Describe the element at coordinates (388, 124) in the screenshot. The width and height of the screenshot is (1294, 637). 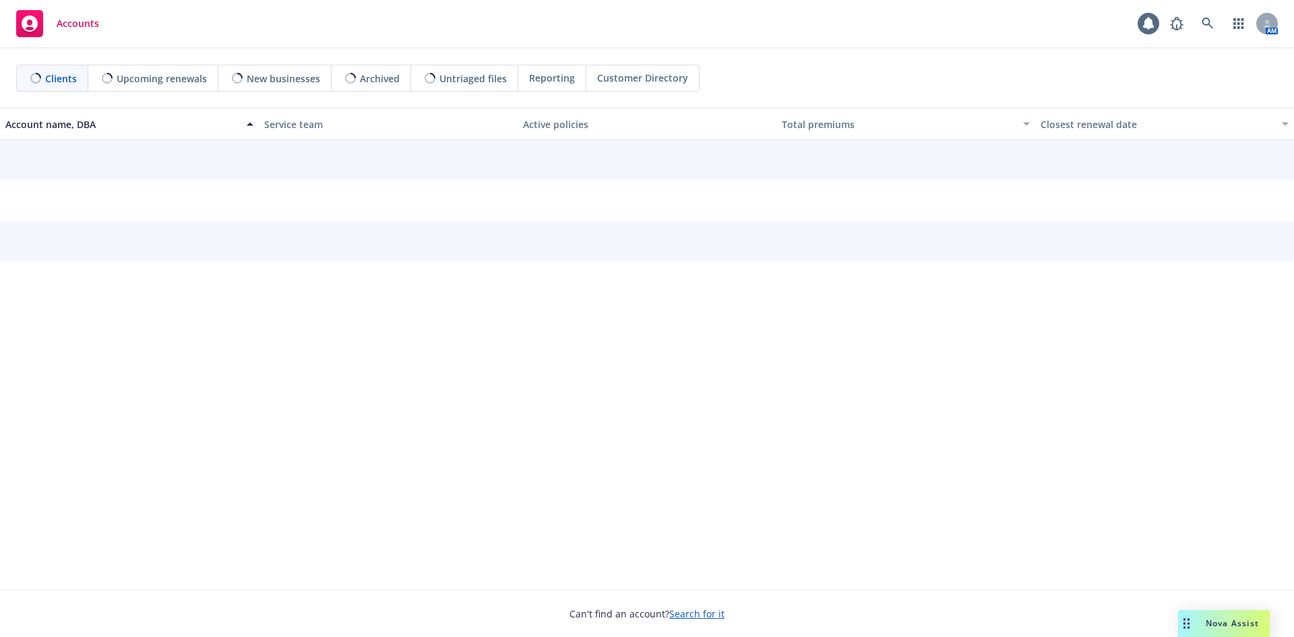
I see `button: Service team` at that location.